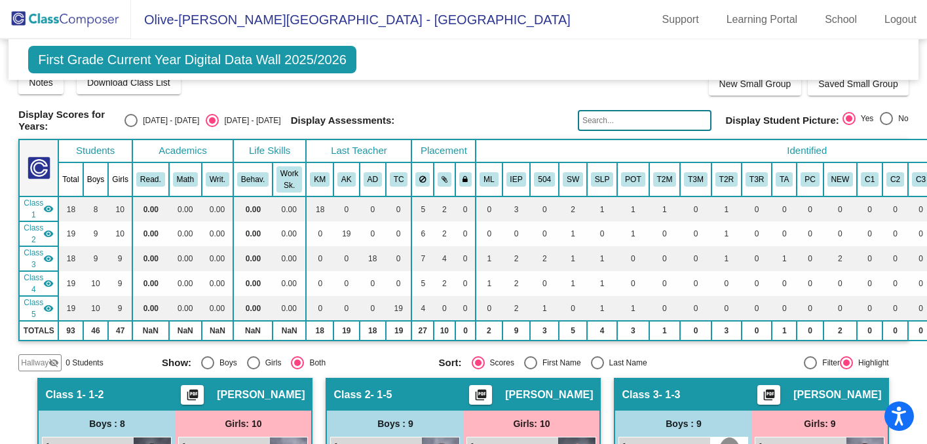  I want to click on th: Social Work Support, so click(573, 180).